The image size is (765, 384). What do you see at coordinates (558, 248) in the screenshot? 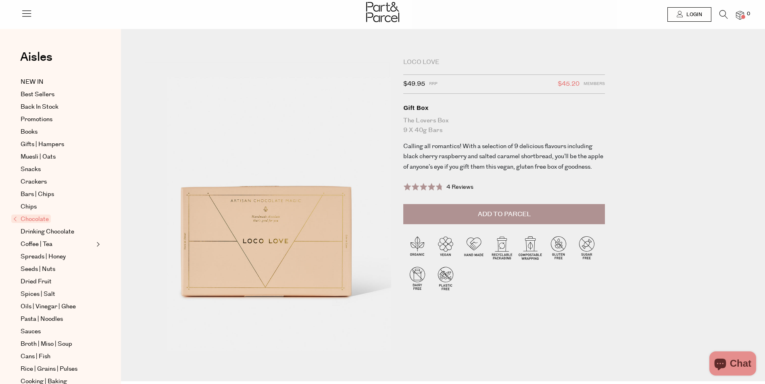
I see `img: P_P-ICONS-Live_Bec_V11_Gluten_Free.svg` at bounding box center [558, 248].